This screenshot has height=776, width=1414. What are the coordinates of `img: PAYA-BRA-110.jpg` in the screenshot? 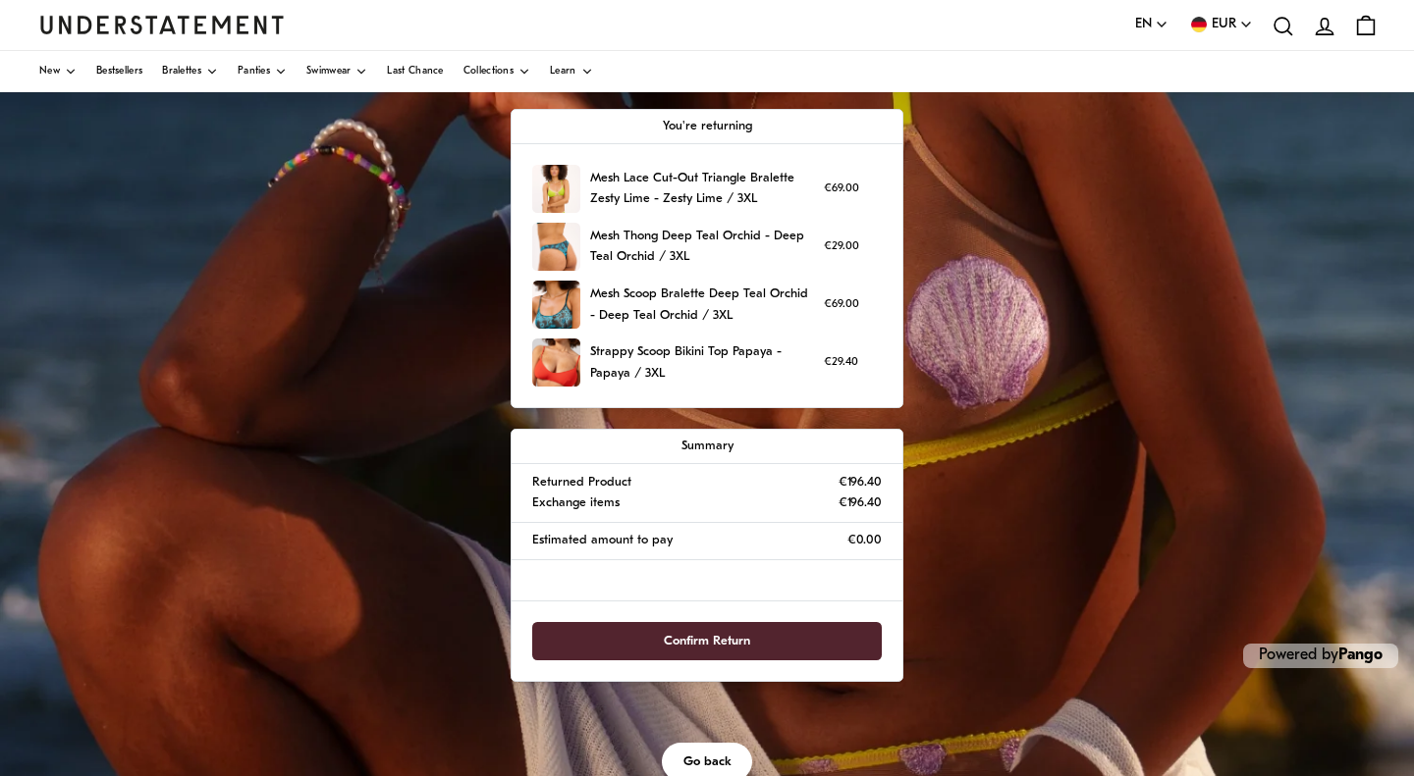 It's located at (556, 362).